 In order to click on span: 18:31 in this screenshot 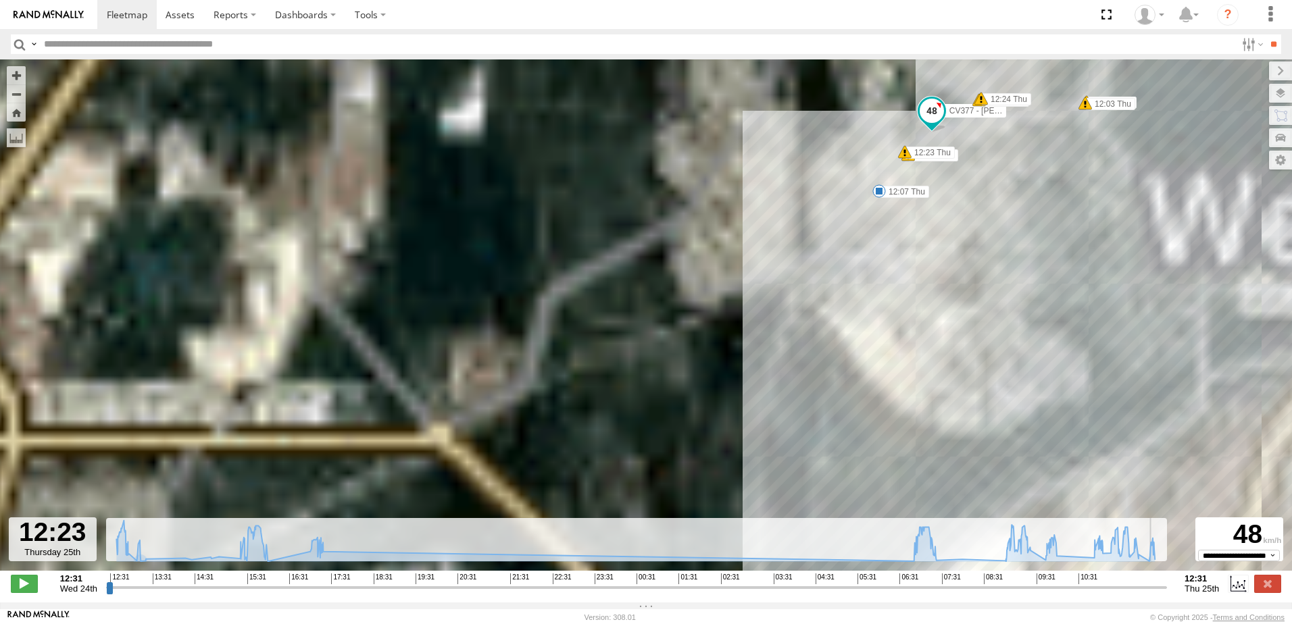, I will do `click(383, 579)`.